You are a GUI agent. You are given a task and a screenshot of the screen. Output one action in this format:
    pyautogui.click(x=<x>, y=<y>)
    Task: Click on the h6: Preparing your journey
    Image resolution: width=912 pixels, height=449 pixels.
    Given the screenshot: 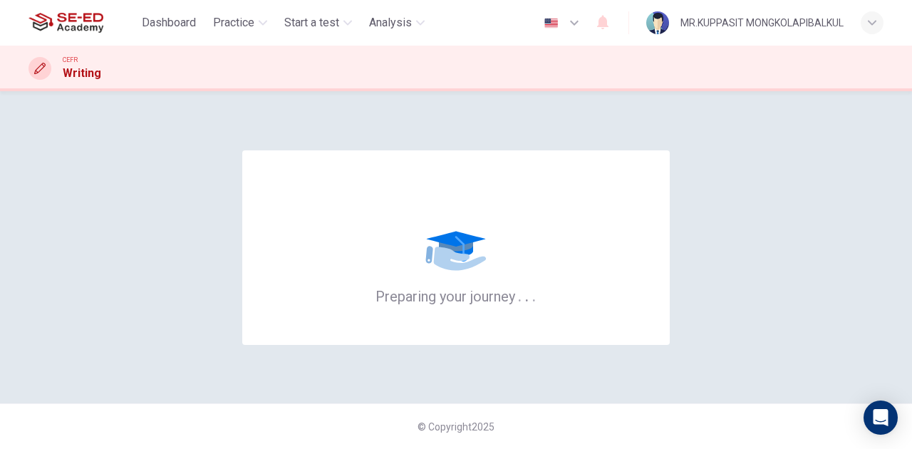 What is the action you would take?
    pyautogui.click(x=456, y=296)
    